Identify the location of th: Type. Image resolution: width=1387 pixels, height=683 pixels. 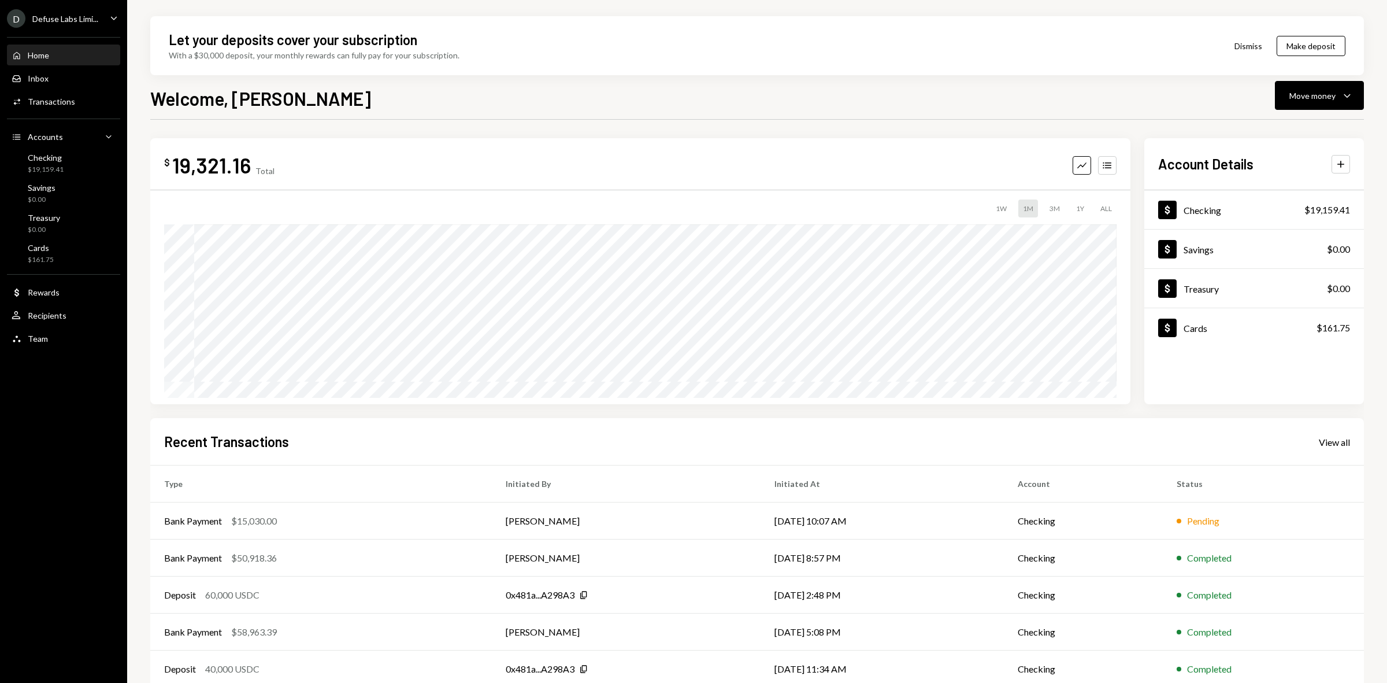
(321, 484).